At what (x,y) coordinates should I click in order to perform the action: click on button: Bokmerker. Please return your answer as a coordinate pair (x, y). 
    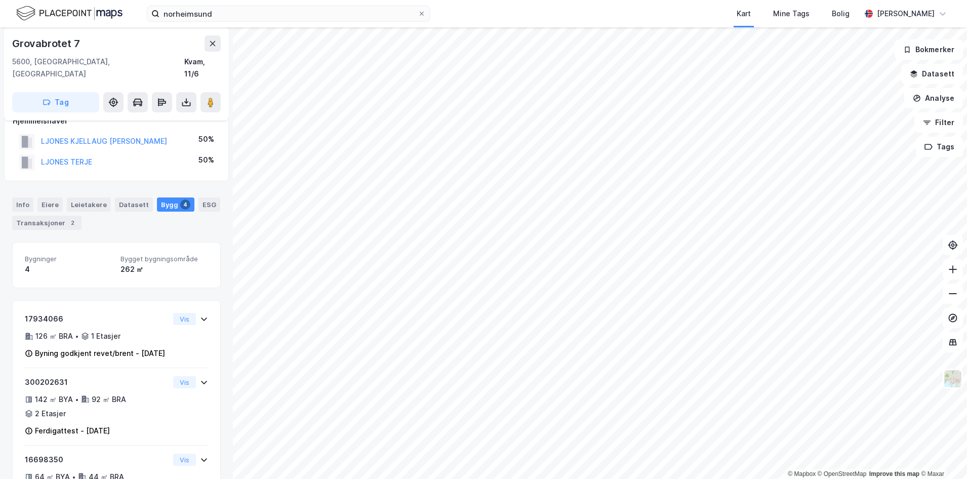
    Looking at the image, I should click on (928, 50).